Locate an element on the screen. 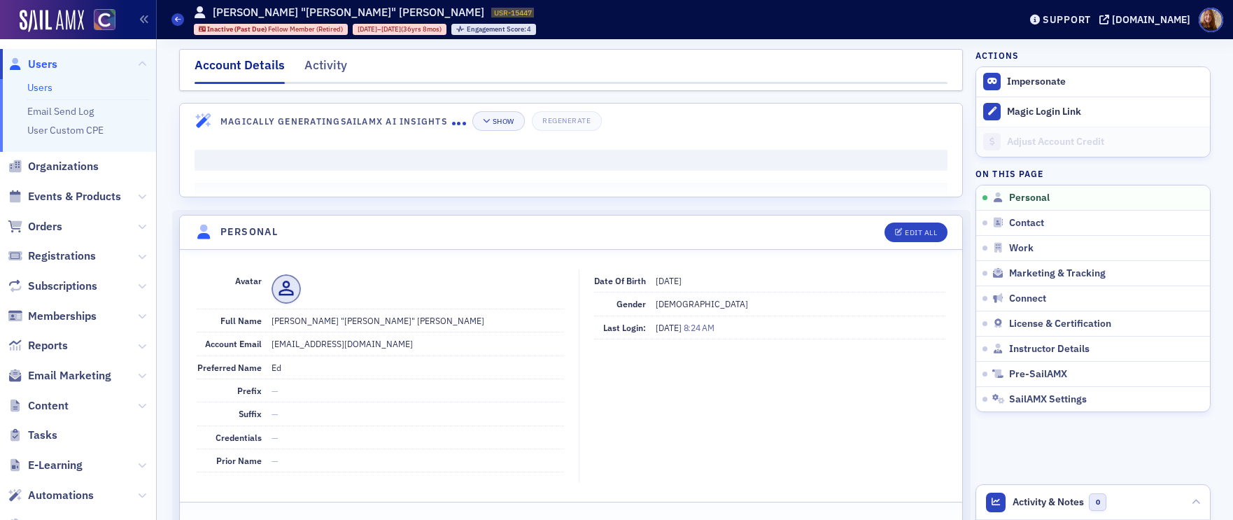 This screenshot has height=520, width=1233. a: Registrations is located at coordinates (52, 256).